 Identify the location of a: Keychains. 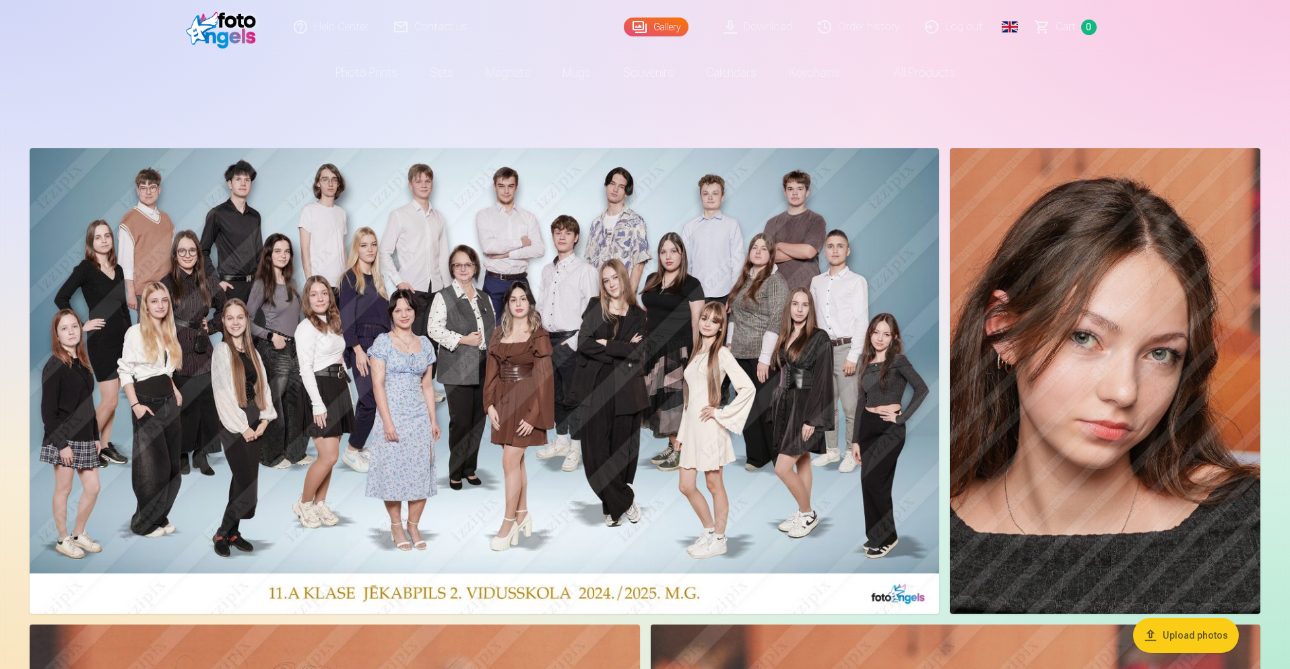
(814, 73).